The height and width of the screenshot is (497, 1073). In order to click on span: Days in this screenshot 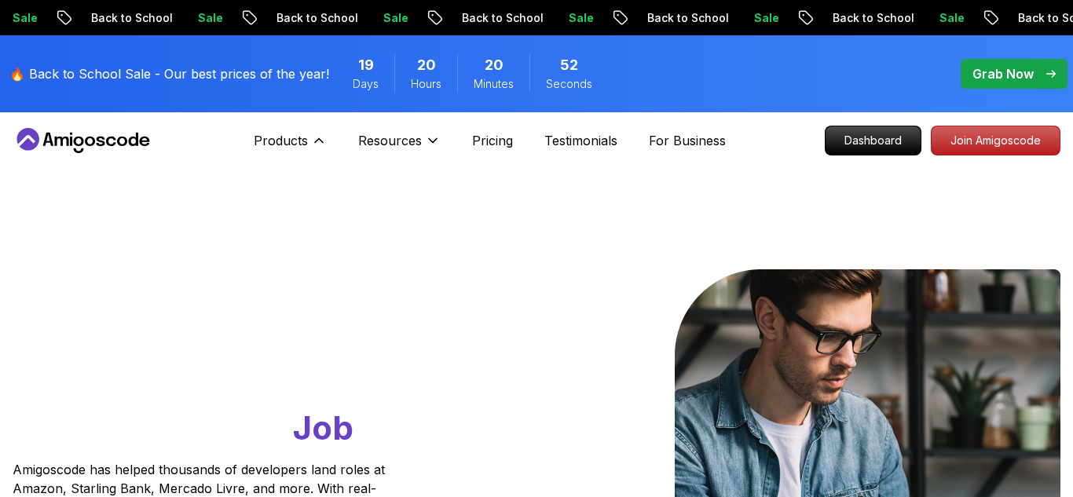, I will do `click(365, 84)`.